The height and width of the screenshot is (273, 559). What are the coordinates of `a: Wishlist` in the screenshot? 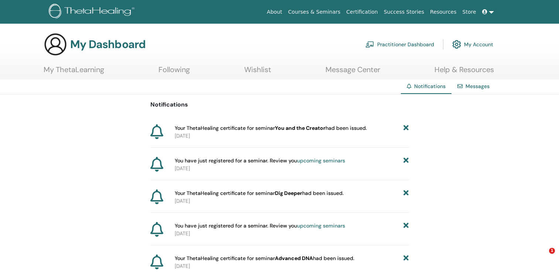 It's located at (257, 72).